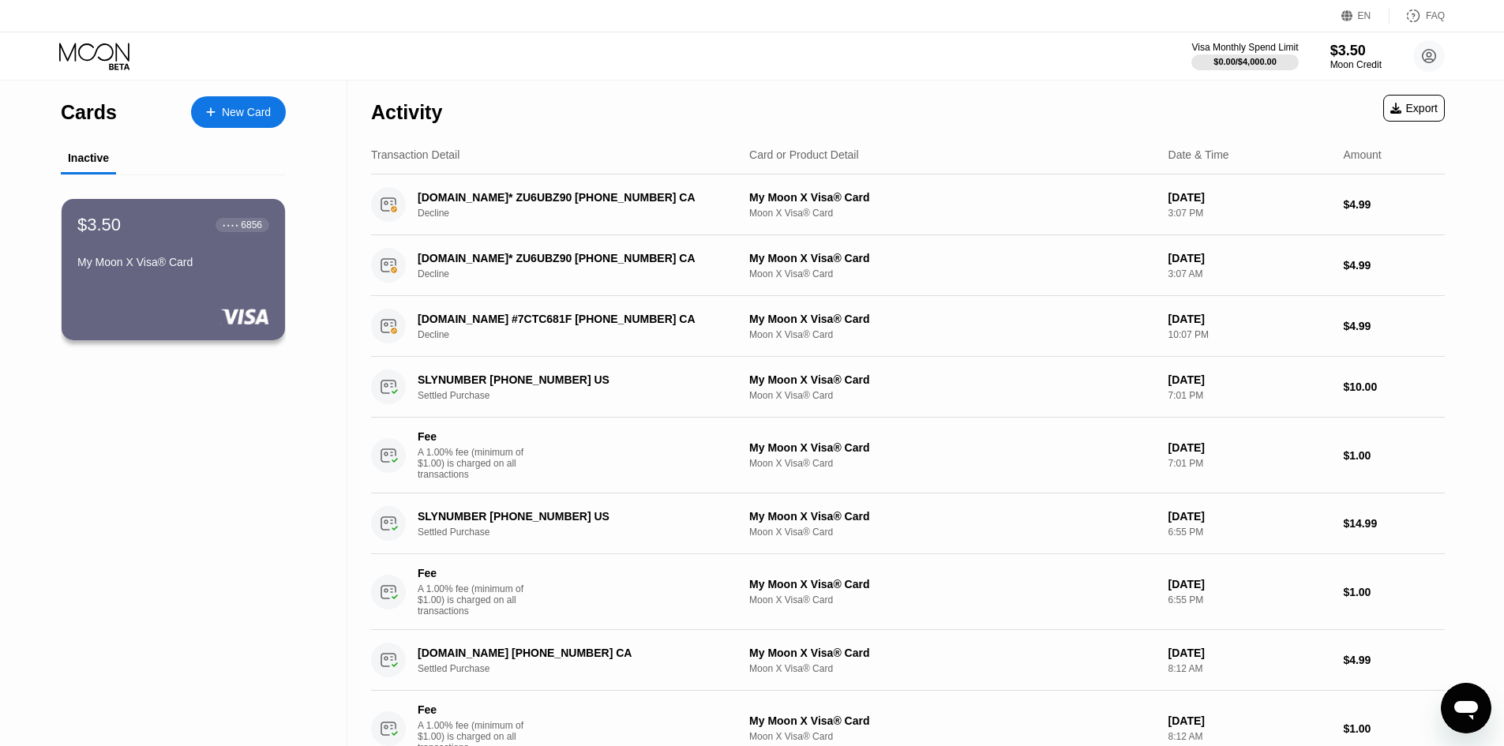  What do you see at coordinates (415, 155) in the screenshot?
I see `div: Transaction Detail` at bounding box center [415, 155].